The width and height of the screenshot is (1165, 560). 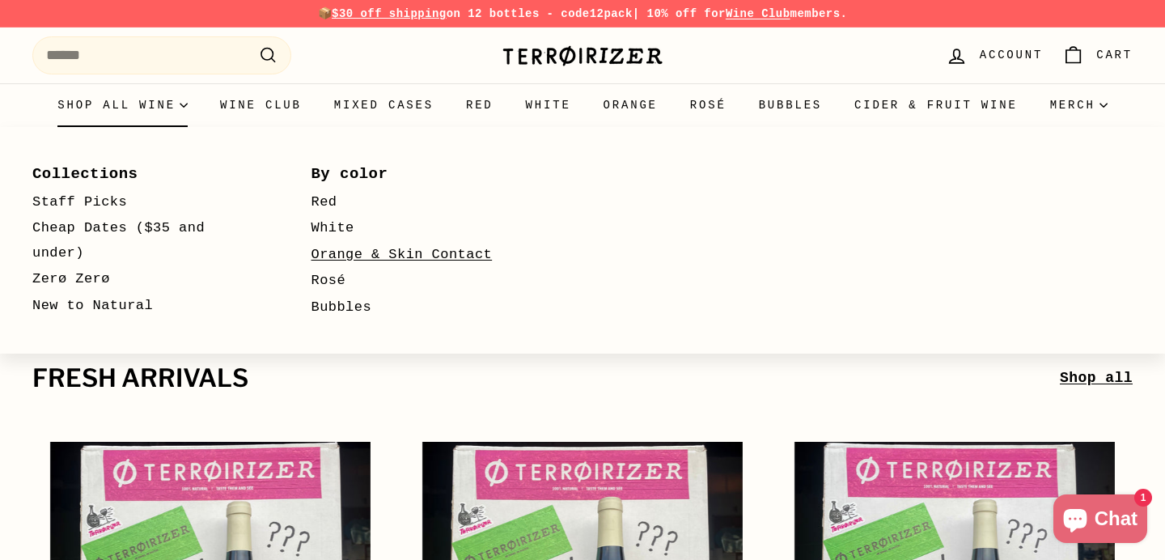 What do you see at coordinates (936, 105) in the screenshot?
I see `a: Cider & Fruit Wine` at bounding box center [936, 105].